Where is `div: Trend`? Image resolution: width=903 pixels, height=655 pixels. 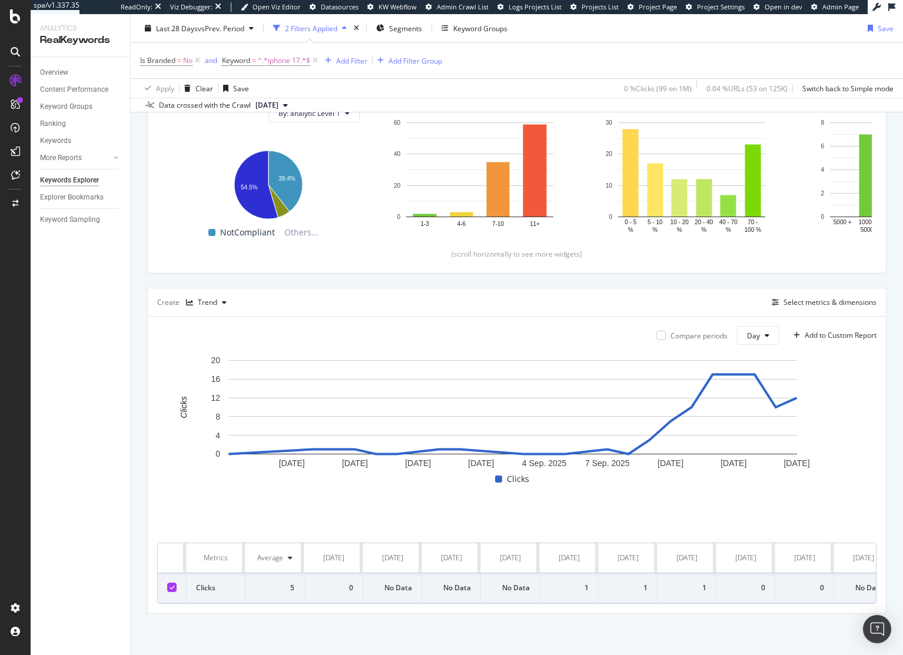 div: Trend is located at coordinates (207, 303).